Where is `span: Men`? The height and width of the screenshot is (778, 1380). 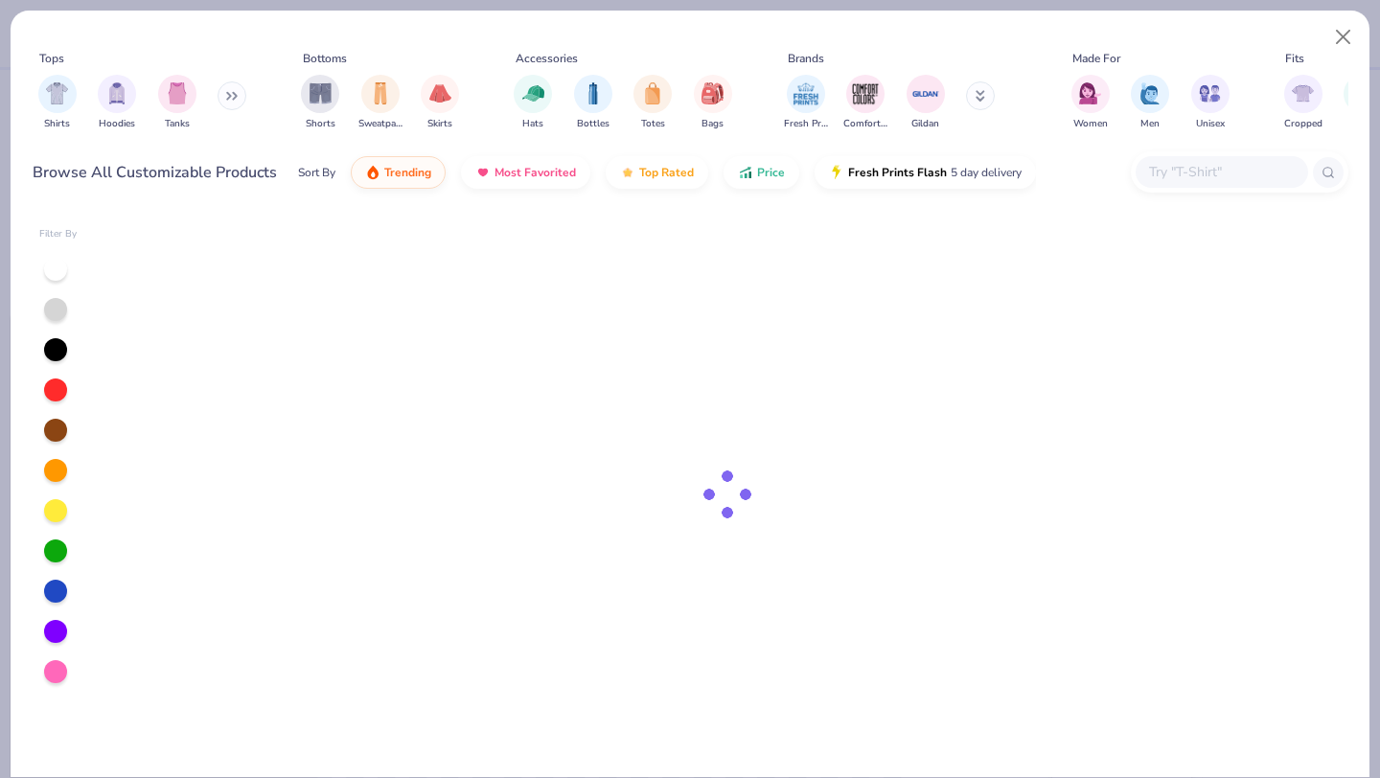 span: Men is located at coordinates (1150, 124).